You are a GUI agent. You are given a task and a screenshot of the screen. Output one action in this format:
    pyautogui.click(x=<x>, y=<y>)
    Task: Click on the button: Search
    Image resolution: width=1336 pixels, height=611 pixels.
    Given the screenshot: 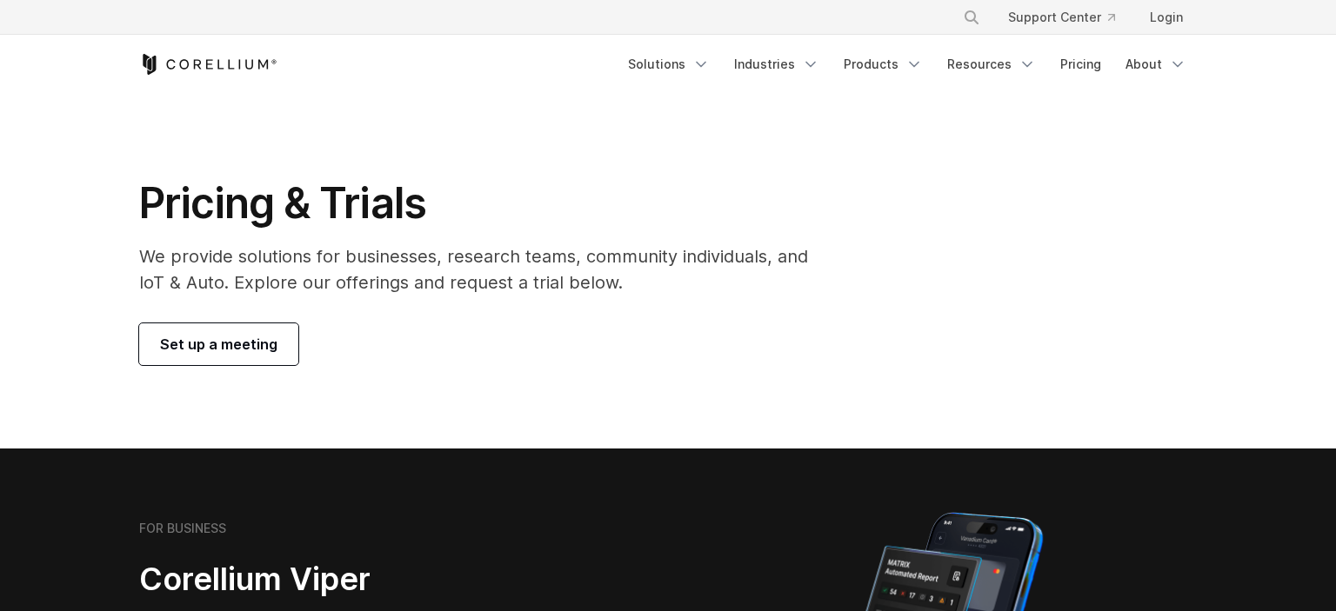 What is the action you would take?
    pyautogui.click(x=971, y=17)
    